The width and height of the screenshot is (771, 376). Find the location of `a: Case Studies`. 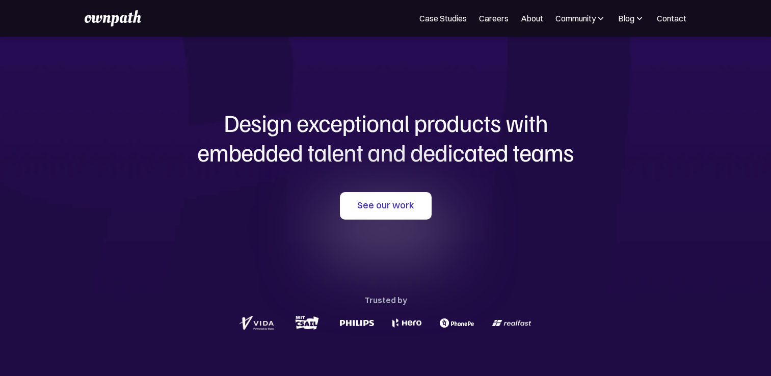

a: Case Studies is located at coordinates (443, 18).